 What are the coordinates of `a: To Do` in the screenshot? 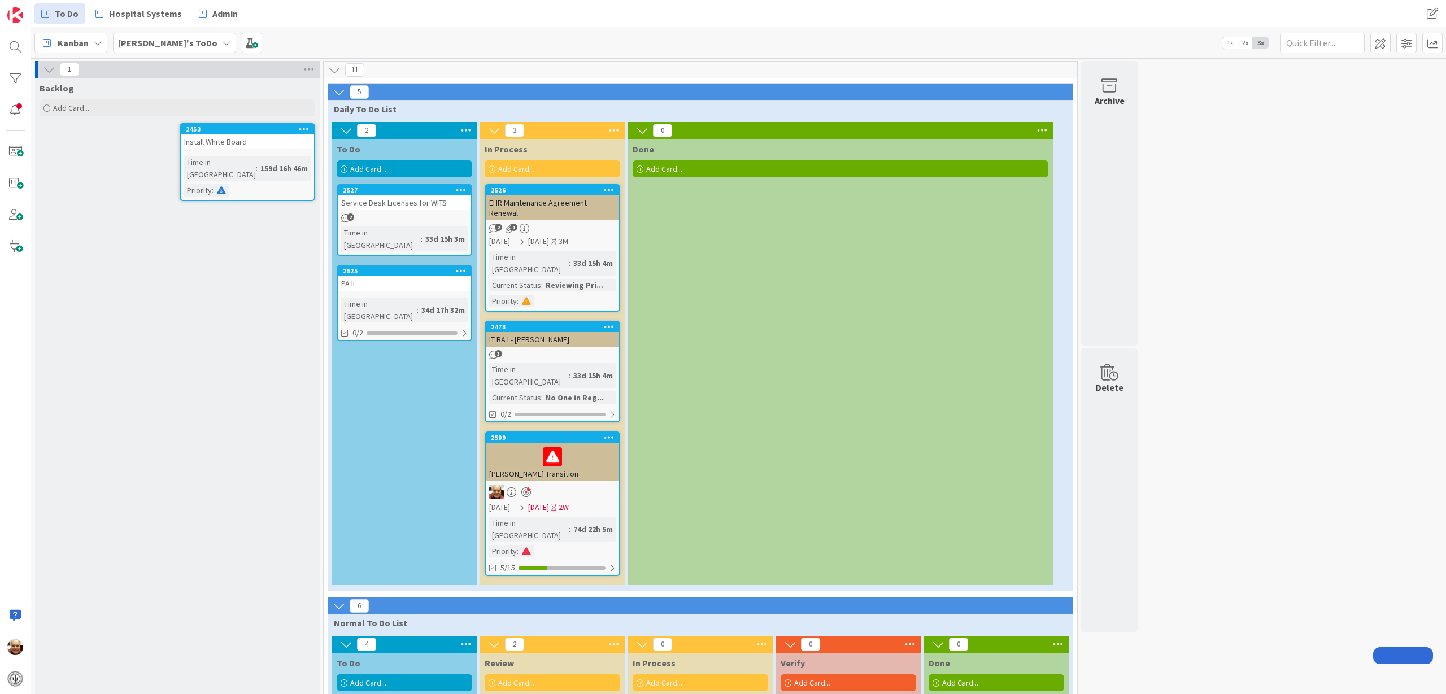 It's located at (60, 14).